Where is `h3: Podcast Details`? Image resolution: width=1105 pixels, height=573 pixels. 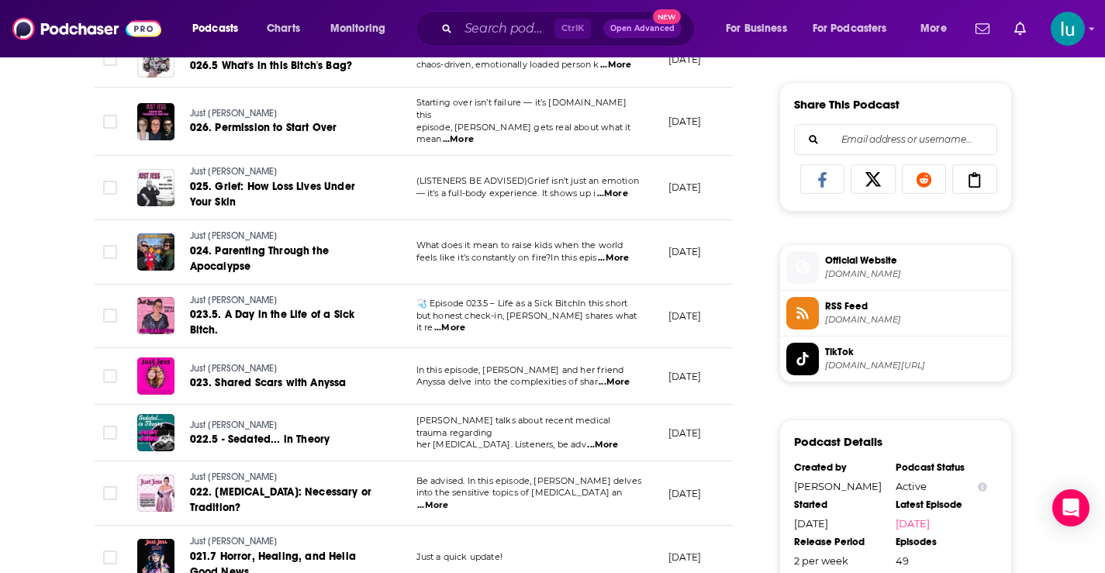
h3: Podcast Details is located at coordinates (838, 441).